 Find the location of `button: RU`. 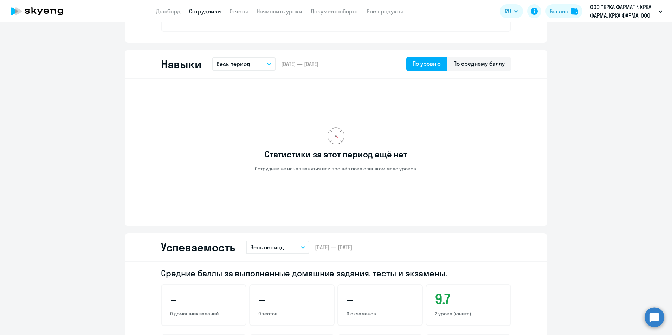

button: RU is located at coordinates (511, 11).